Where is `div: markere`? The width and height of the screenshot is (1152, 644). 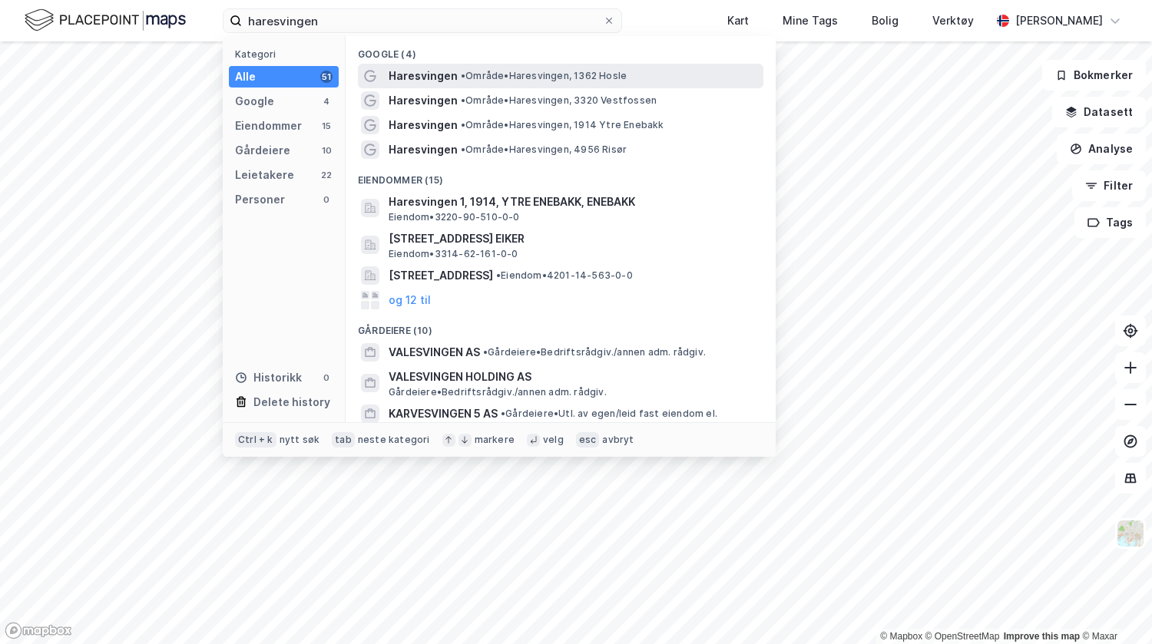
div: markere is located at coordinates (495, 440).